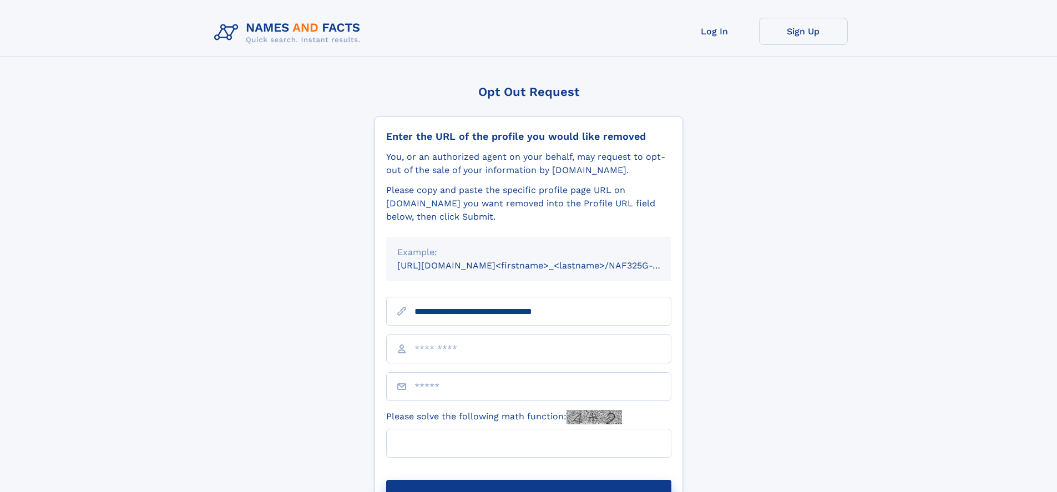 The image size is (1057, 492). I want to click on div: Opt Out Request, so click(529, 92).